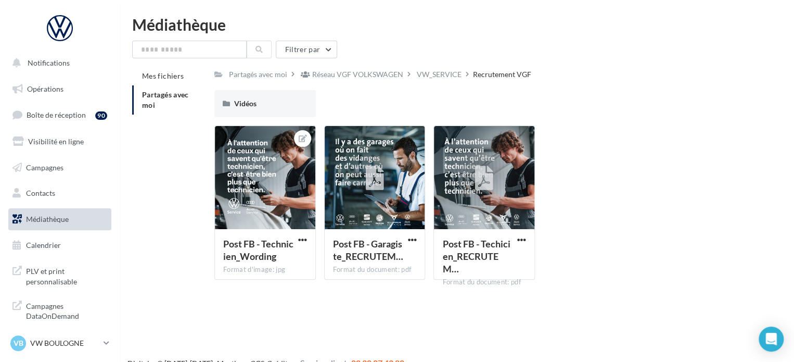  I want to click on p: VW BOULOGNE, so click(64, 343).